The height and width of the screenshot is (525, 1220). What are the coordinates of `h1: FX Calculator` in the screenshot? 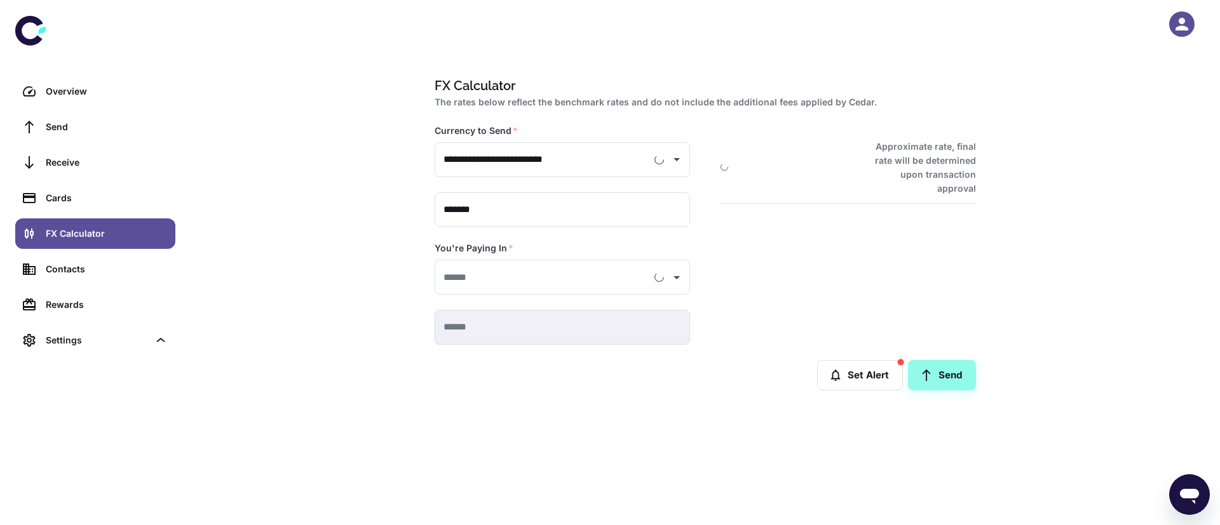 It's located at (703, 86).